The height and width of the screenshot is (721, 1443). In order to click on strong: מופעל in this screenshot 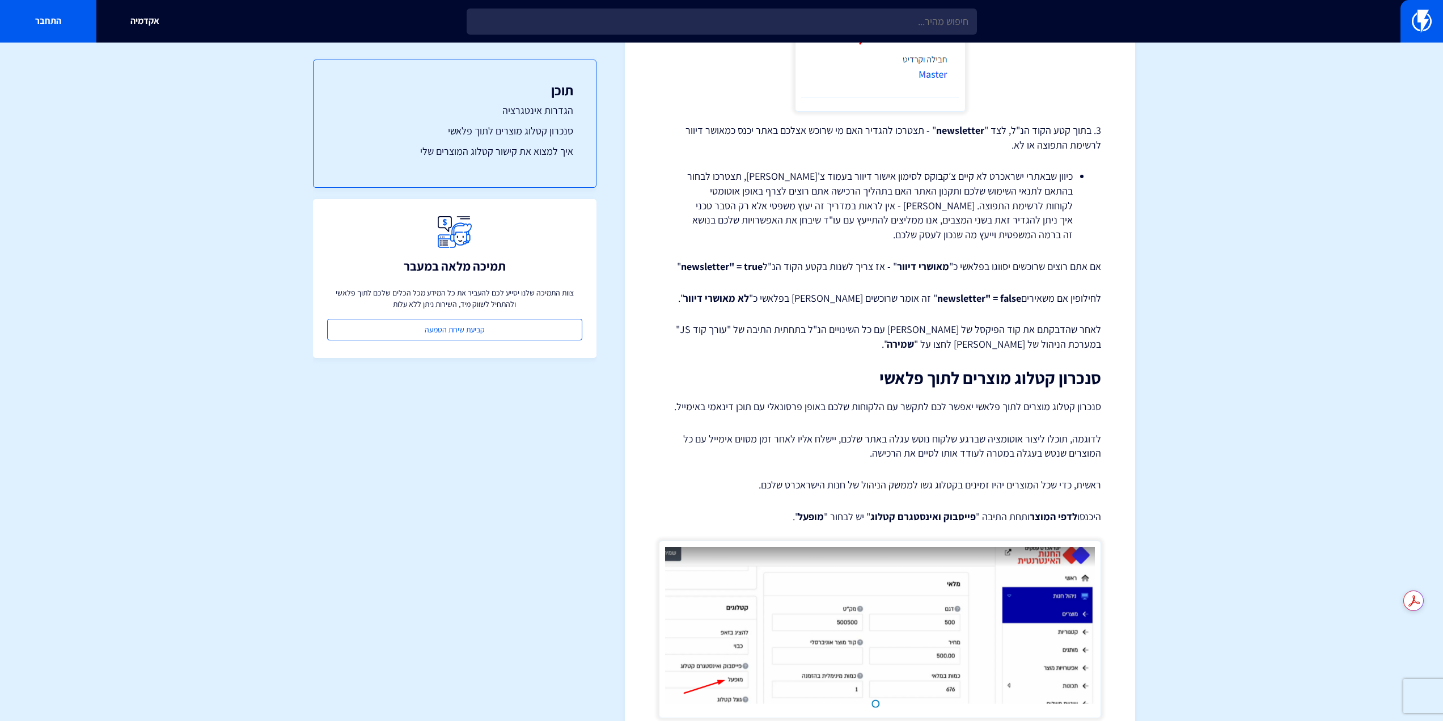, I will do `click(811, 516)`.